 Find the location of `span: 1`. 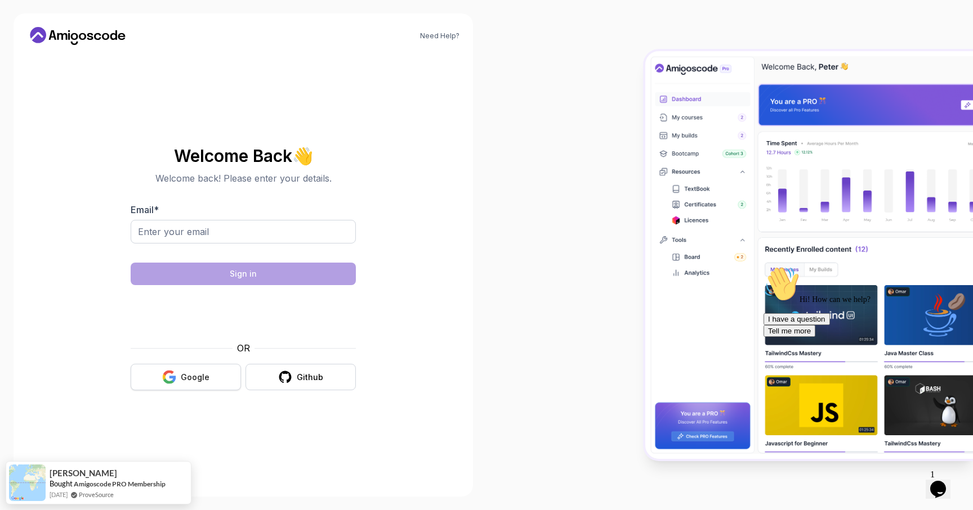

span: 1 is located at coordinates (7, 9).